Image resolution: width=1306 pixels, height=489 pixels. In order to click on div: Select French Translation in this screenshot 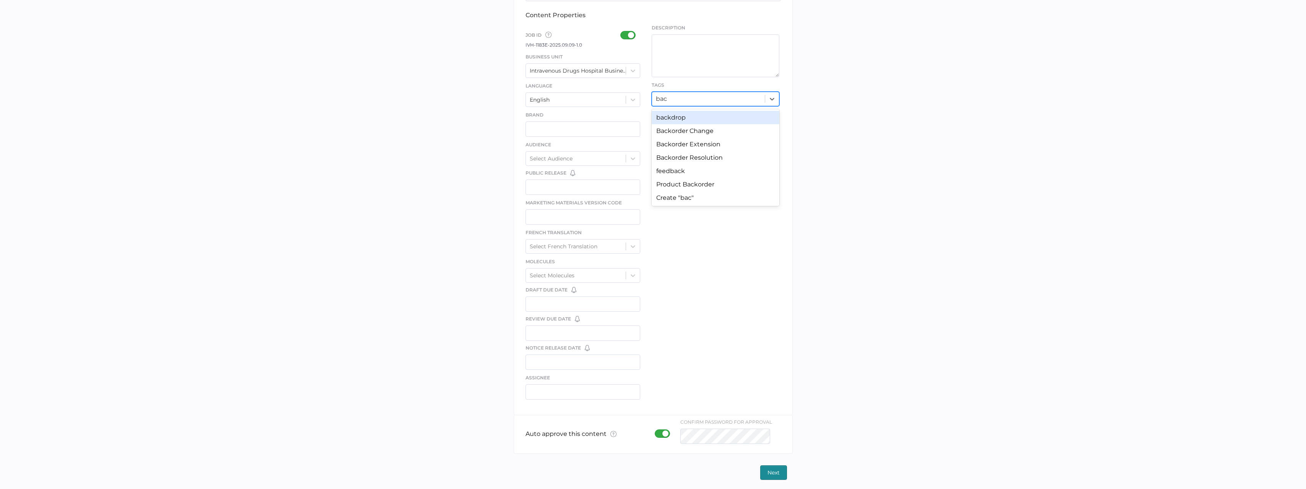, I will do `click(563, 247)`.